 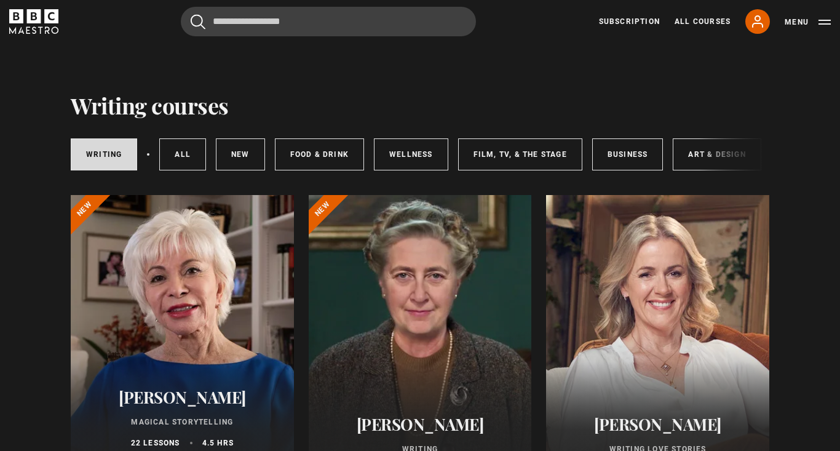 I want to click on a: Wellness, so click(x=411, y=154).